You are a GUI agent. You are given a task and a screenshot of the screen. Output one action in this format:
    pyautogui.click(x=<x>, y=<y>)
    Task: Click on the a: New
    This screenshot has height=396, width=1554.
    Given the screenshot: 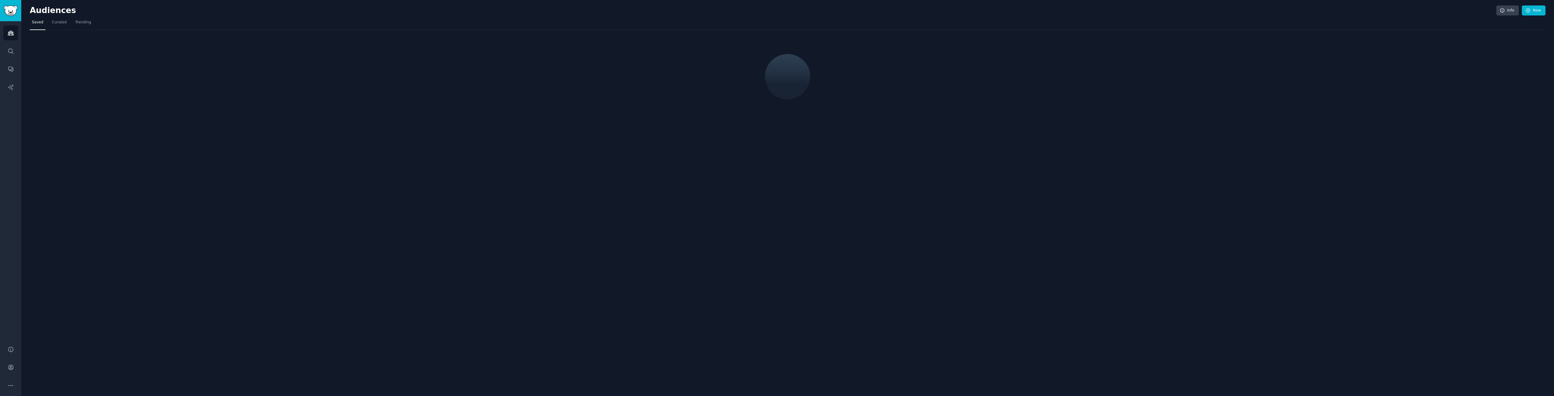 What is the action you would take?
    pyautogui.click(x=1533, y=11)
    